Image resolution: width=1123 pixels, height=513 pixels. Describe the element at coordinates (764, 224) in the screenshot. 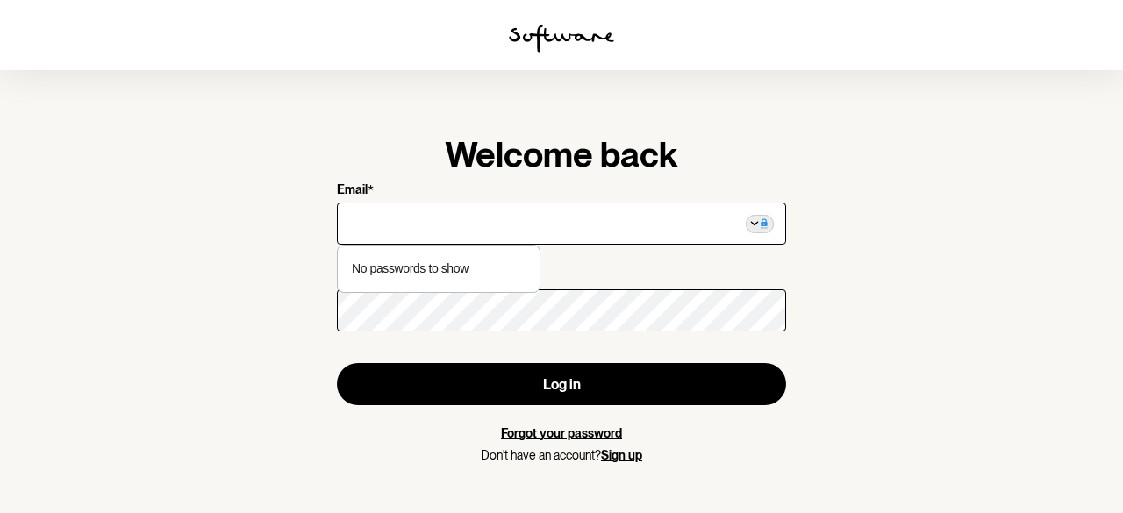

I see `img: lock.svg` at that location.